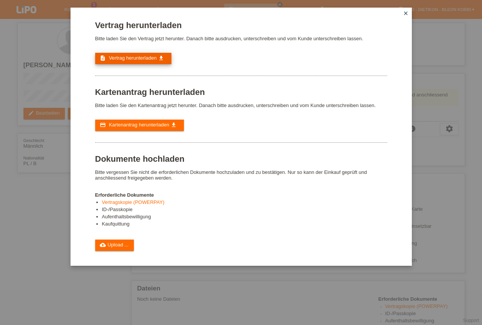  Describe the element at coordinates (115, 245) in the screenshot. I see `a: cloud_uploadUpload ...` at that location.